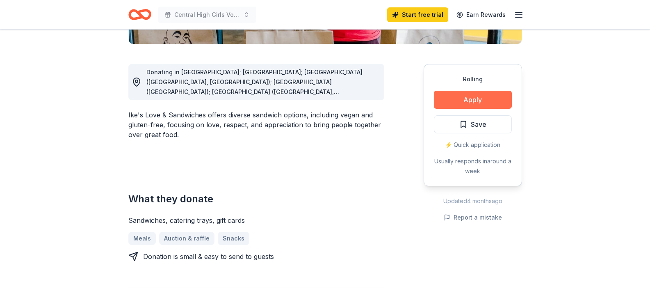 The height and width of the screenshot is (300, 650). I want to click on a: Start free trial, so click(417, 15).